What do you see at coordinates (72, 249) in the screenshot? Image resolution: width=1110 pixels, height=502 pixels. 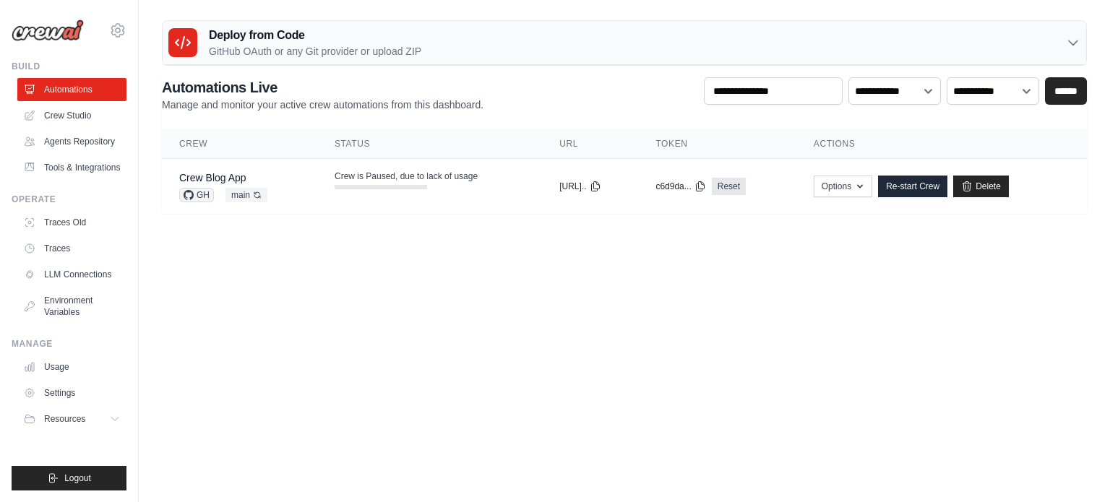 I see `a: Traces` at bounding box center [72, 249].